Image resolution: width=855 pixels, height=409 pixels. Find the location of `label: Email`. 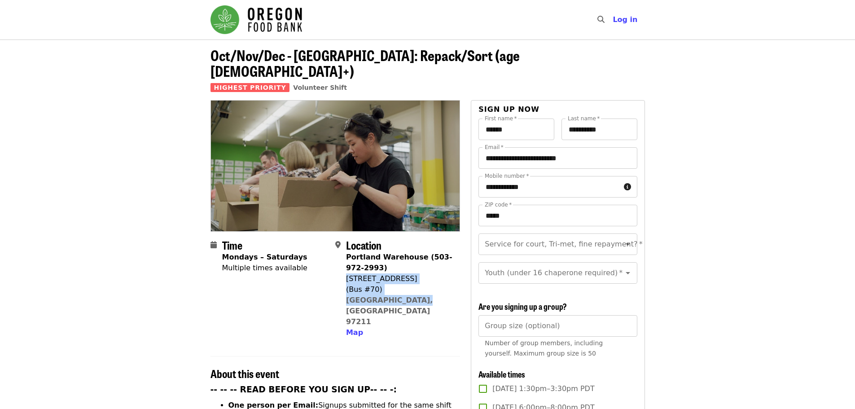

label: Email is located at coordinates (494, 147).